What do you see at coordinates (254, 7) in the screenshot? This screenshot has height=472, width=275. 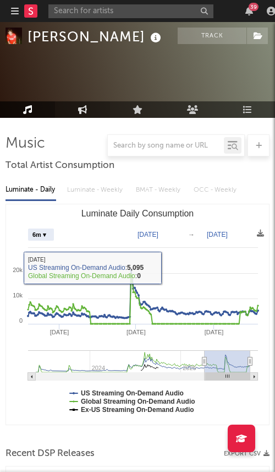 I see `div: 39` at bounding box center [254, 7].